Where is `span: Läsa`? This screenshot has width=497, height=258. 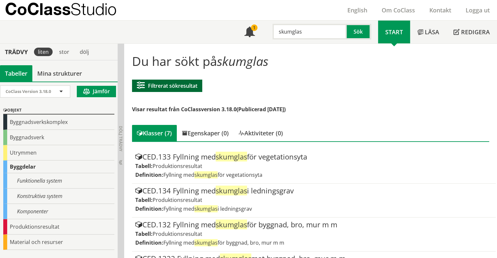 span: Läsa is located at coordinates (432, 32).